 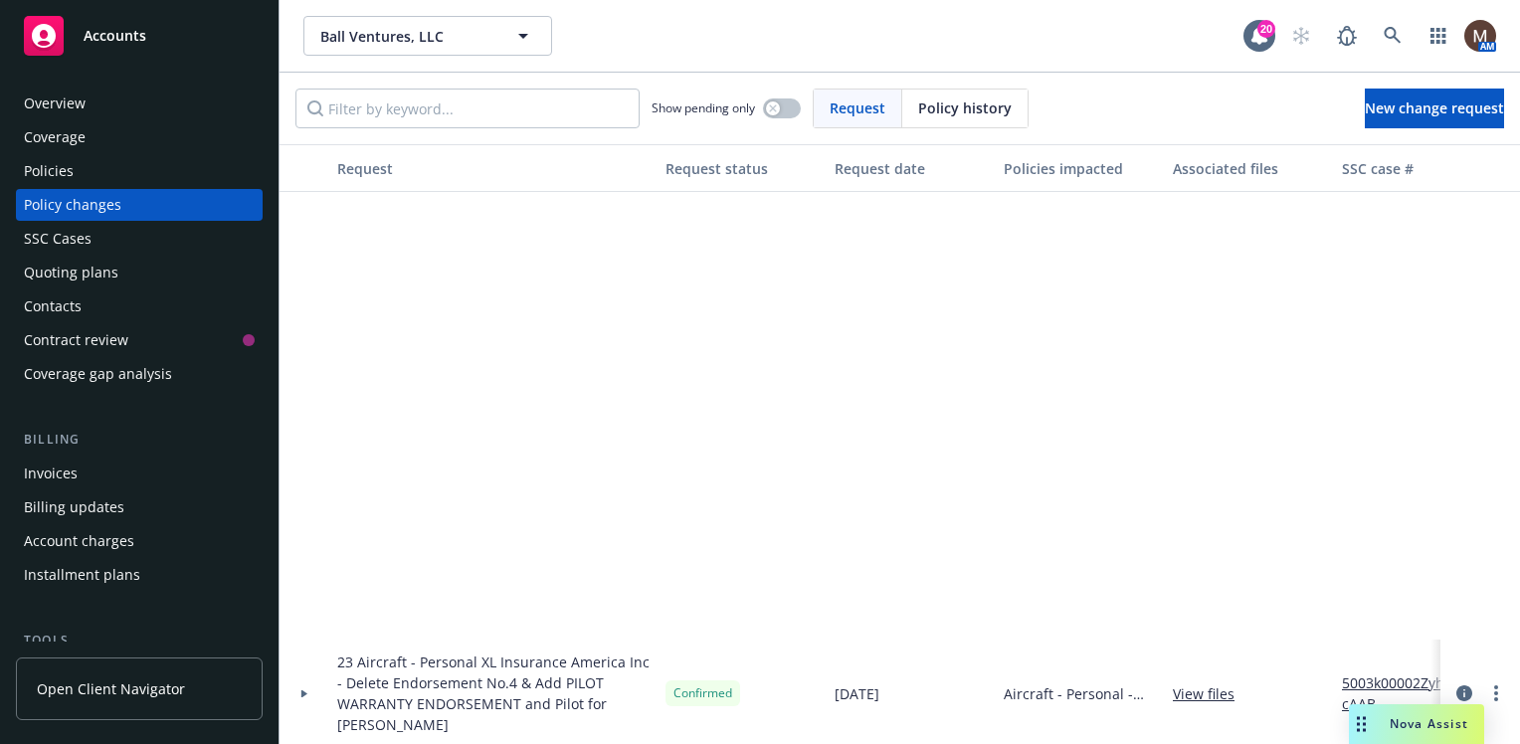 What do you see at coordinates (1435, 108) in the screenshot?
I see `a: New change request` at bounding box center [1435, 108].